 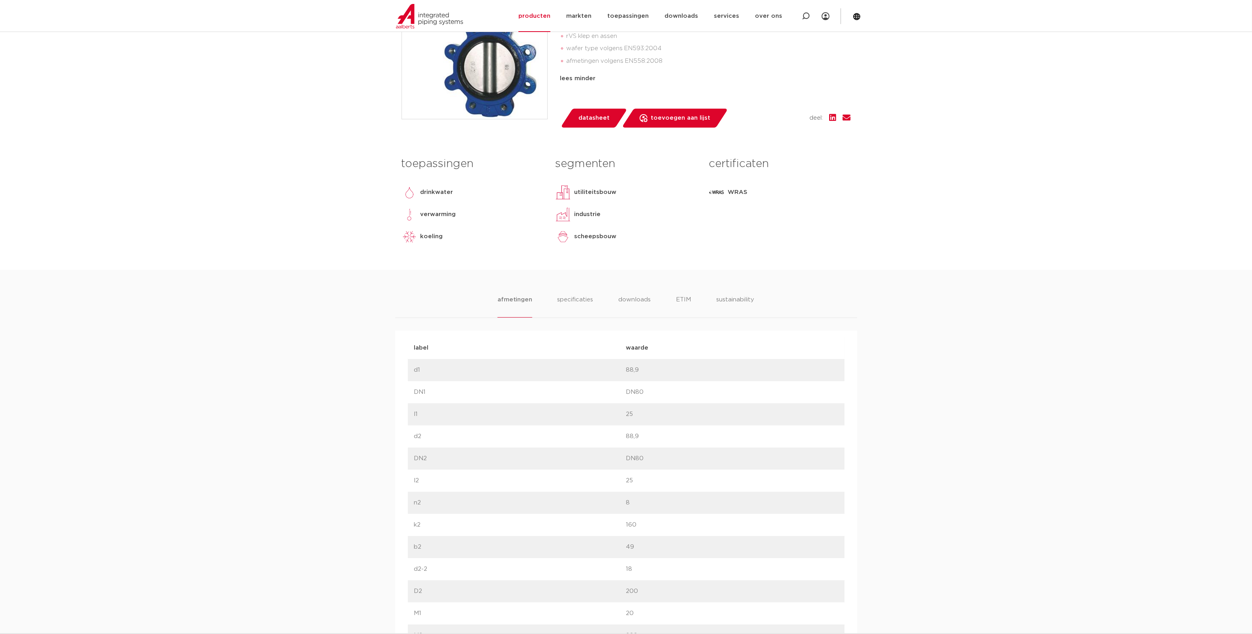 What do you see at coordinates (737, 192) in the screenshot?
I see `p: WRAS` at bounding box center [737, 192].